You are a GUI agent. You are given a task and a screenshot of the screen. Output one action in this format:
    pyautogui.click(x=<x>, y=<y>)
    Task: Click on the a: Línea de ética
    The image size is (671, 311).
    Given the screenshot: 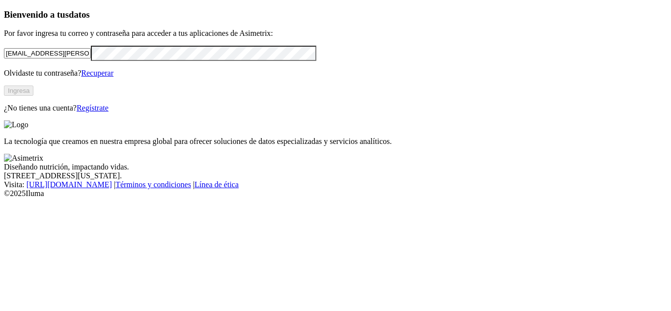 What is the action you would take?
    pyautogui.click(x=217, y=184)
    